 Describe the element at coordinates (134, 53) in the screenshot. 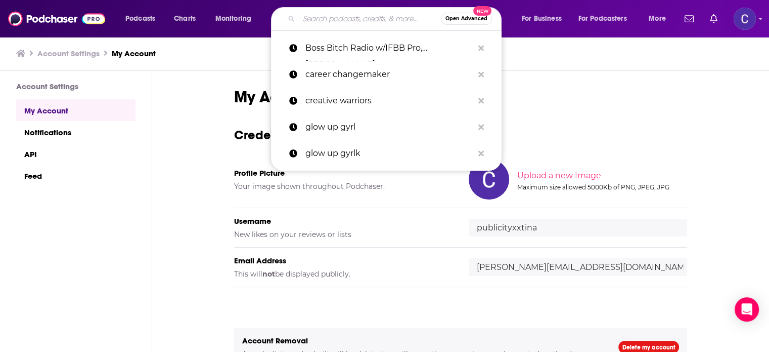

I see `h3: My Account` at that location.